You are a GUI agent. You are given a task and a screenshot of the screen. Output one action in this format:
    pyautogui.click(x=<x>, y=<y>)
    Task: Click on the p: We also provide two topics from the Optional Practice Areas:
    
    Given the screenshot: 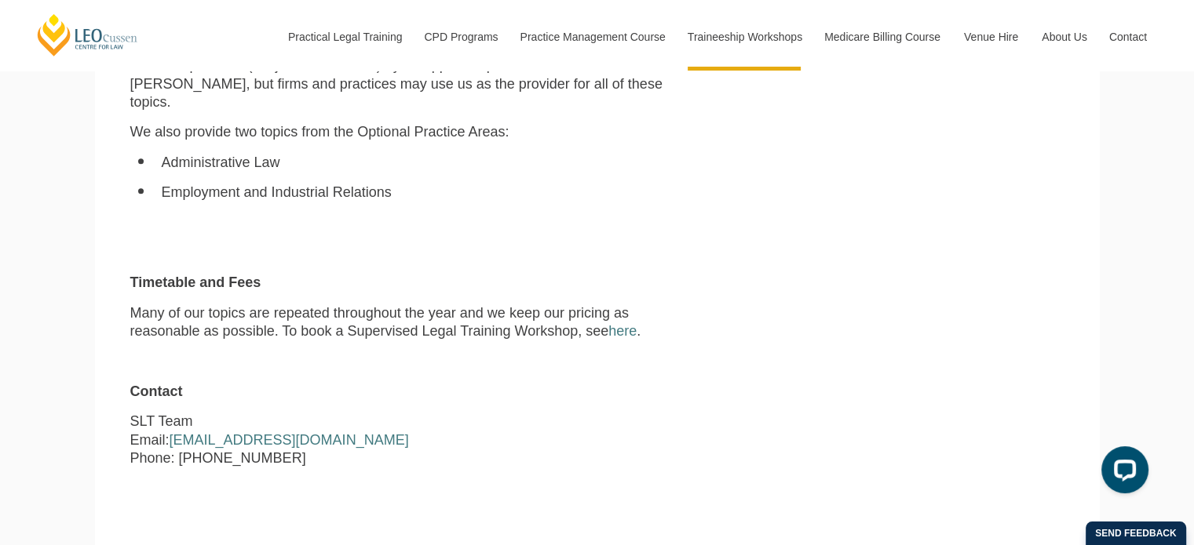 What is the action you would take?
    pyautogui.click(x=398, y=132)
    